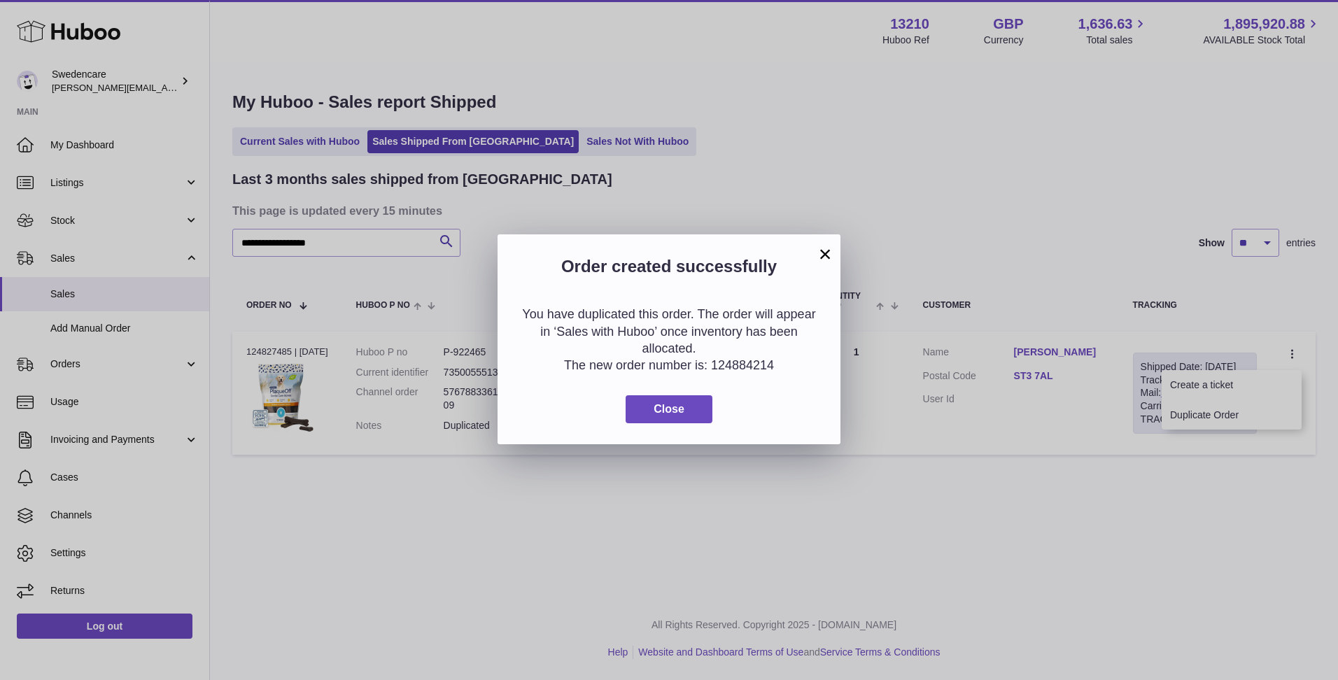  Describe the element at coordinates (669, 270) in the screenshot. I see `h2: Order created successfully` at that location.